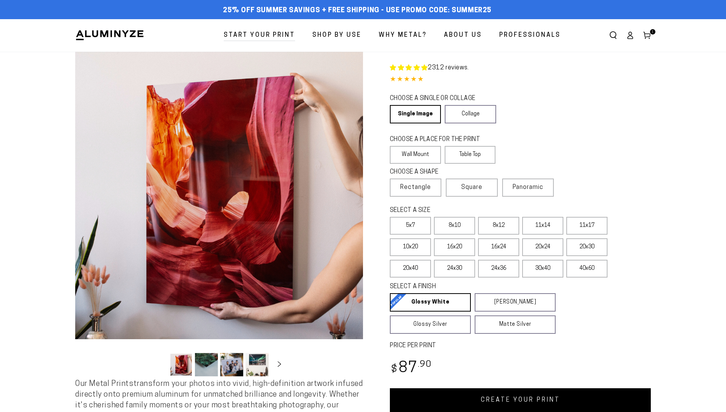  I want to click on legend: SELECT A SIZE, so click(466, 211).